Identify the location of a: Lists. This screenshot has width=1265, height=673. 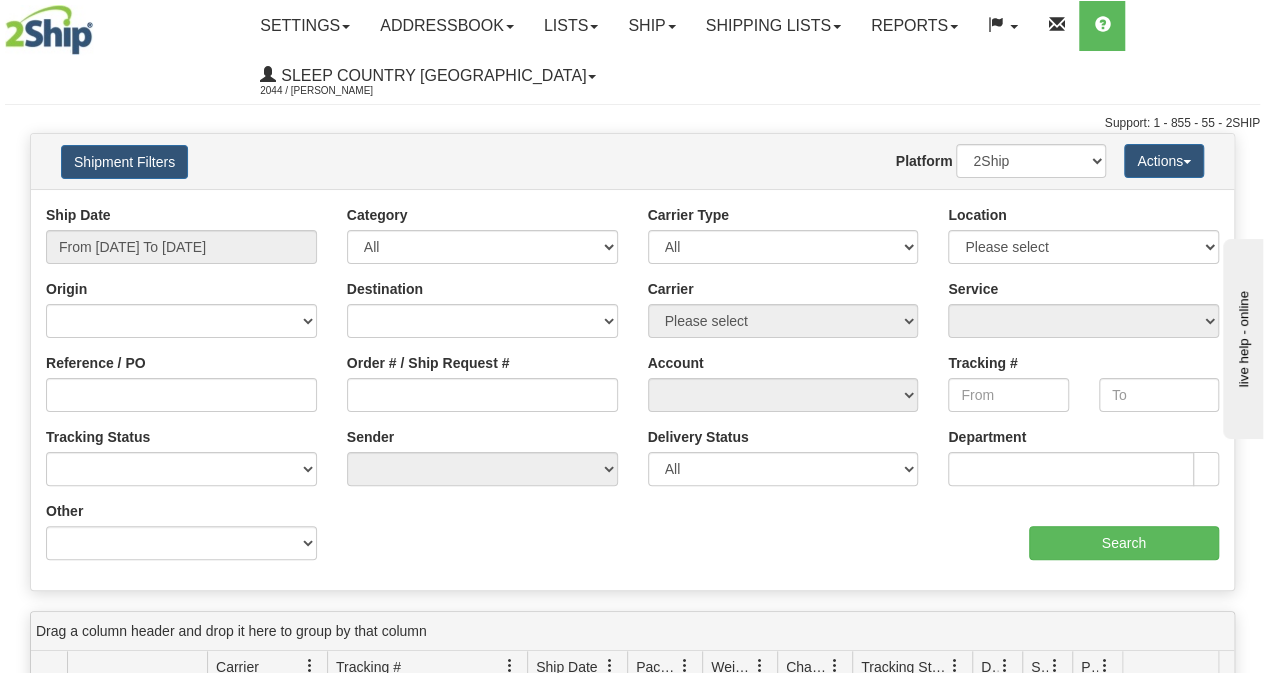
(571, 26).